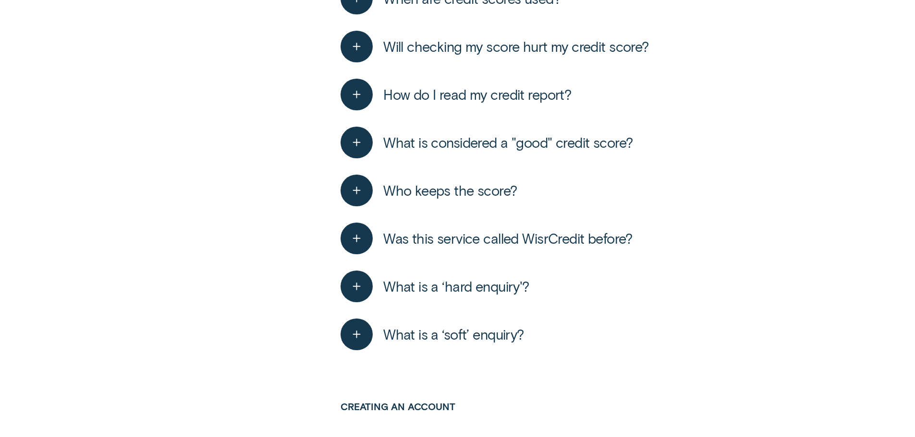 The image size is (915, 437). What do you see at coordinates (486, 239) in the screenshot?
I see `button: Was this service called WisrCredit before?` at bounding box center [486, 239].